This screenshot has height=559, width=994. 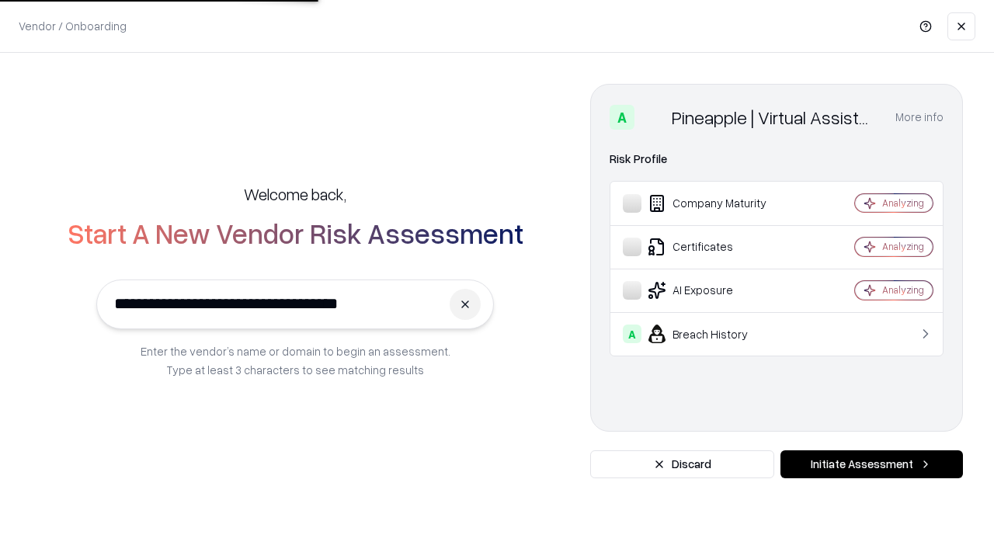 What do you see at coordinates (716, 204) in the screenshot?
I see `div: Company Maturity` at bounding box center [716, 204].